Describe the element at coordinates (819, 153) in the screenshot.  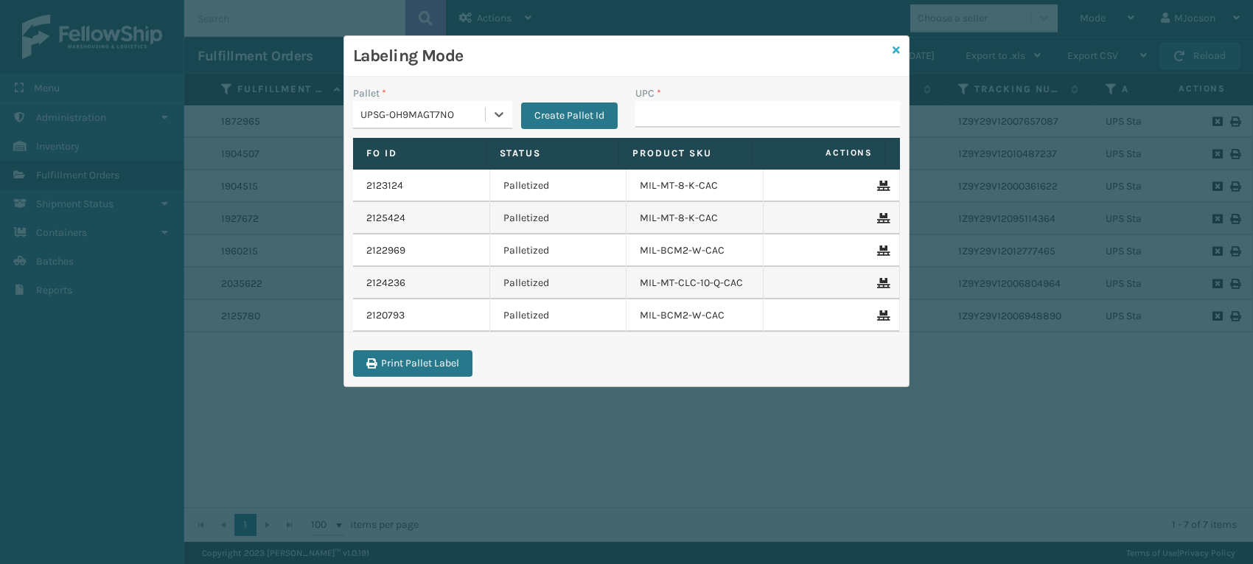
I see `span: Actions` at that location.